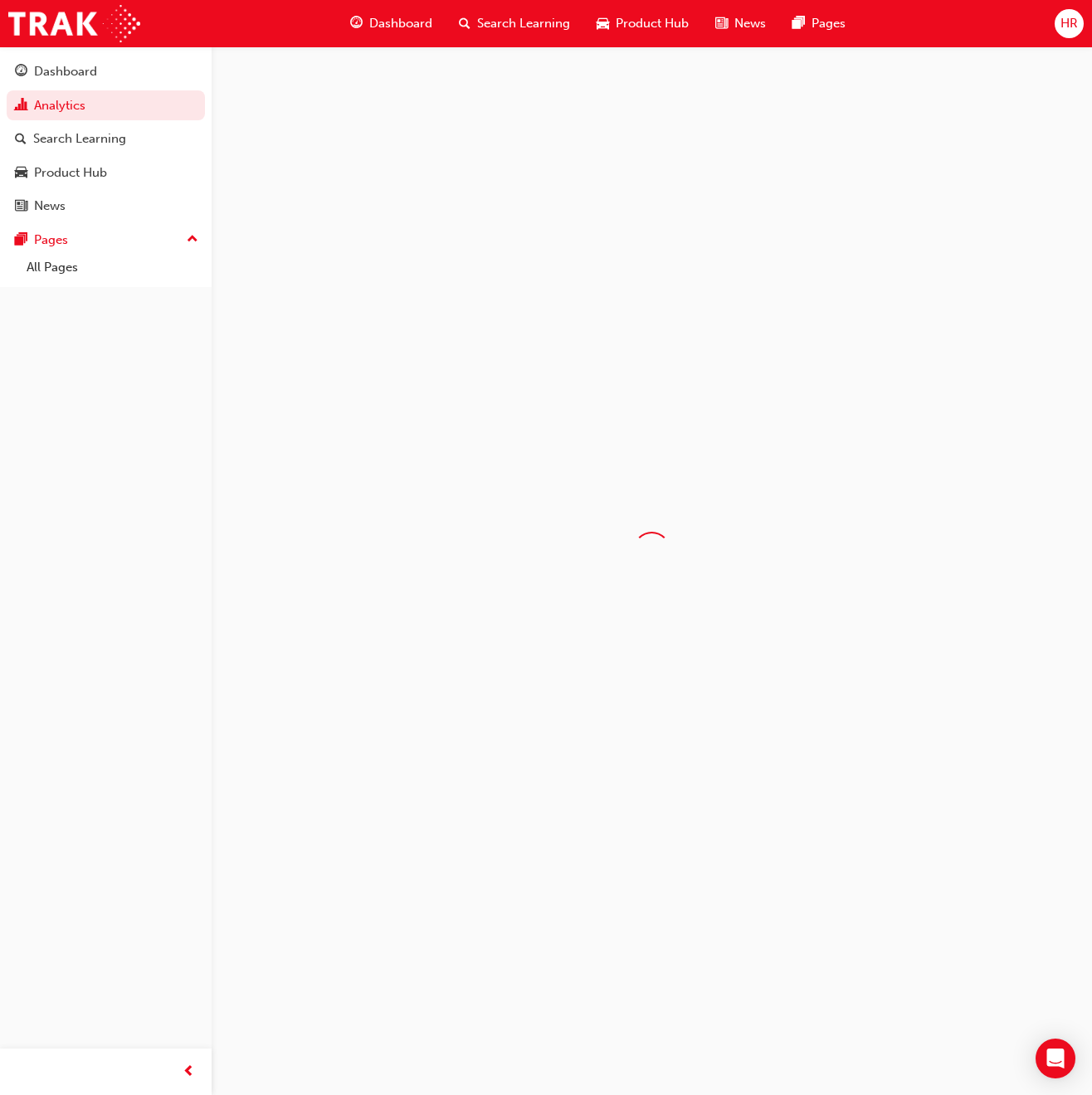  Describe the element at coordinates (828, 24) in the screenshot. I see `span: Pages` at that location.